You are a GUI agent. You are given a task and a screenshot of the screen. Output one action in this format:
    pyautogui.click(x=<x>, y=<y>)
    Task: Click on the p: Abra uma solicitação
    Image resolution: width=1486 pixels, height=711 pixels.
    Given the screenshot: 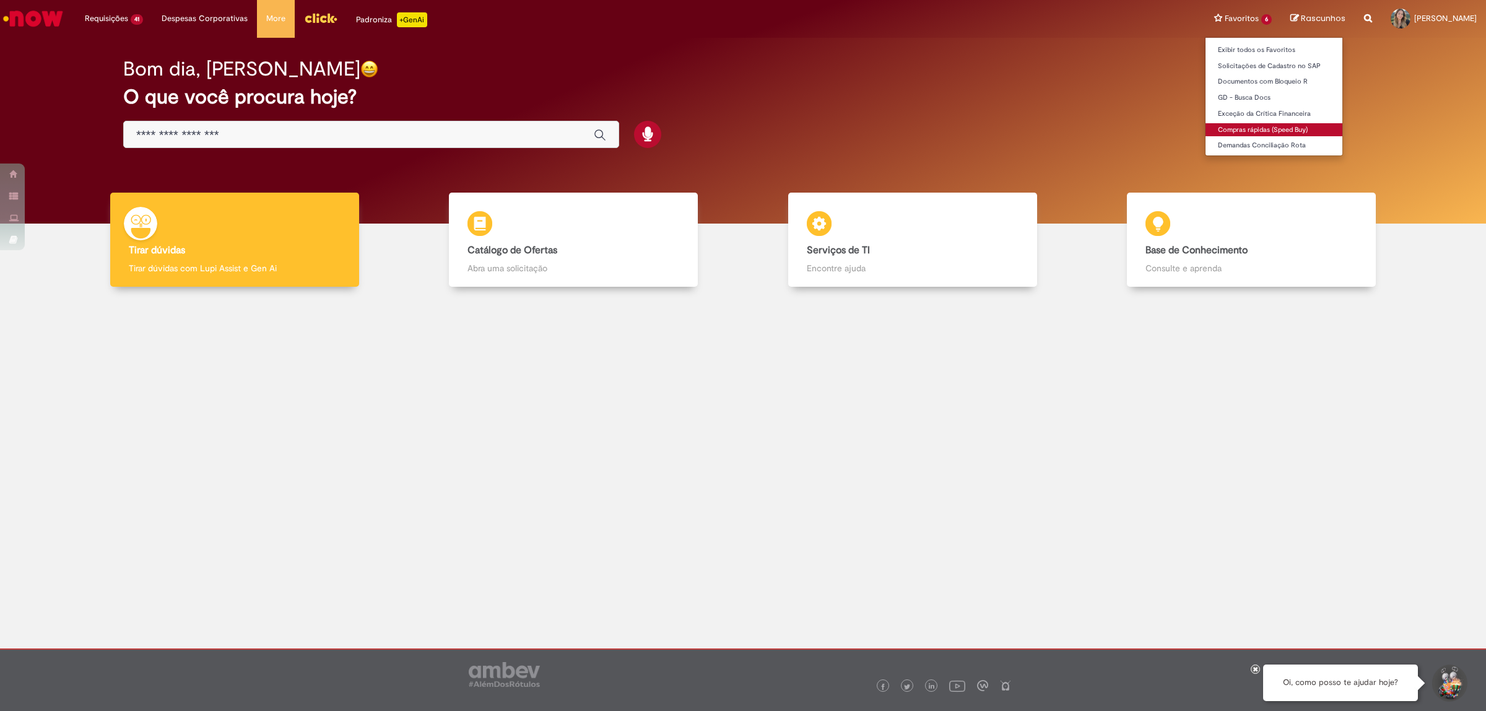 What is the action you would take?
    pyautogui.click(x=573, y=268)
    